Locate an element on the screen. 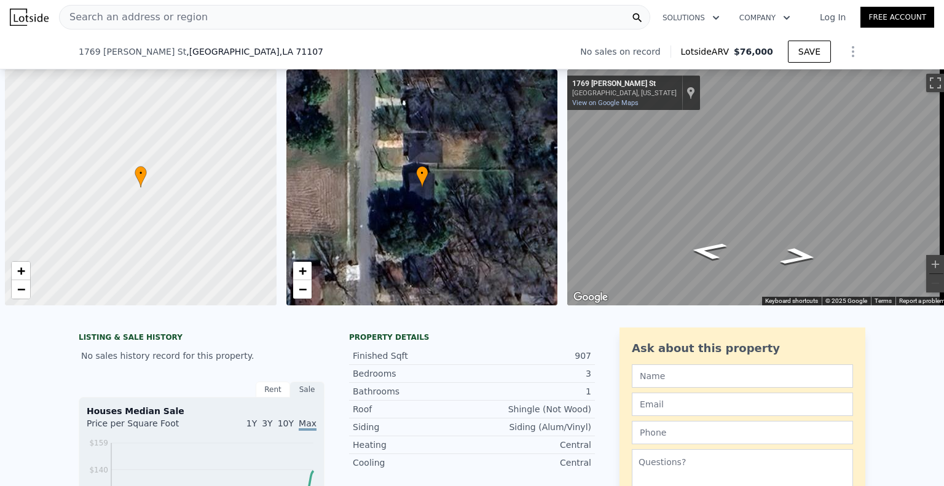 This screenshot has width=944, height=486. div: Shingle (Not Wood) is located at coordinates (532, 409).